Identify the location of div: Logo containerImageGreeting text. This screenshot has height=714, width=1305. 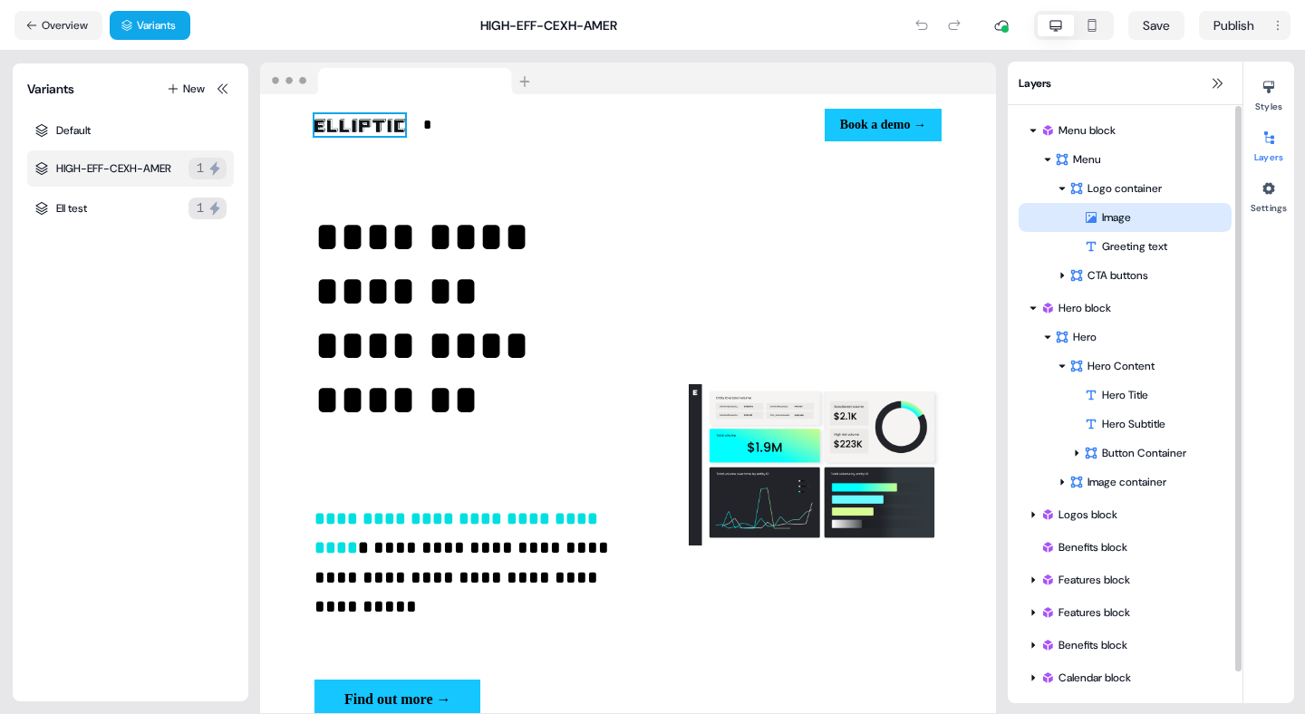
(1124, 217).